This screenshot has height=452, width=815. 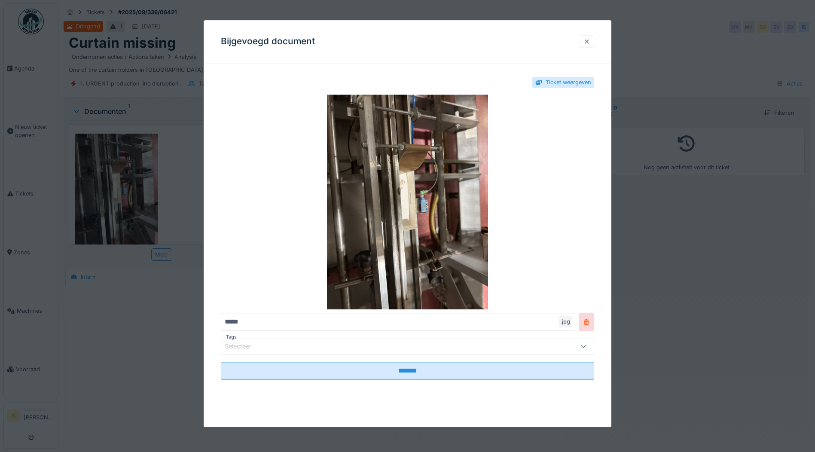 What do you see at coordinates (268, 41) in the screenshot?
I see `h3: Bijgevoegd document` at bounding box center [268, 41].